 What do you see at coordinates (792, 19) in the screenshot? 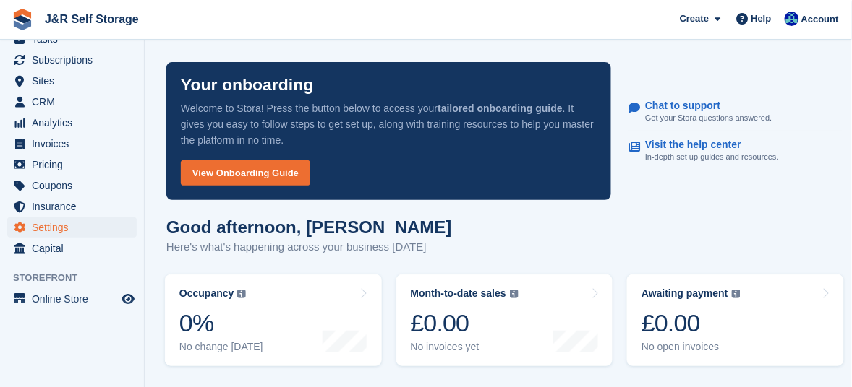
I see `img: Steve Revell` at bounding box center [792, 19].